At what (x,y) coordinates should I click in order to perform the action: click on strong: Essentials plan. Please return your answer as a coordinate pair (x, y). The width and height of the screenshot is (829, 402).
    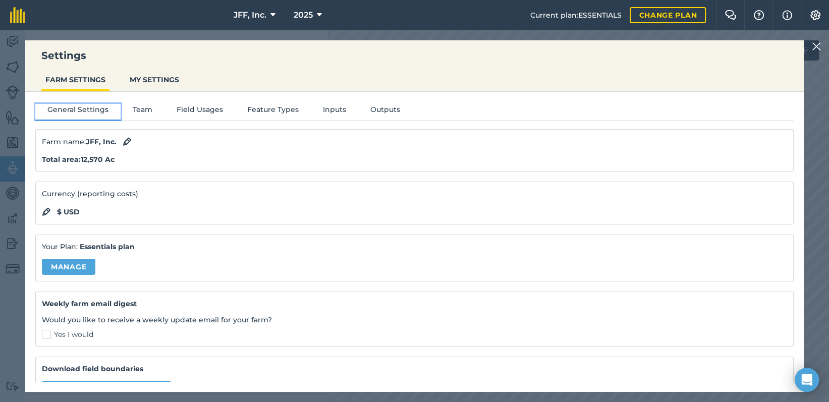
    Looking at the image, I should click on (107, 247).